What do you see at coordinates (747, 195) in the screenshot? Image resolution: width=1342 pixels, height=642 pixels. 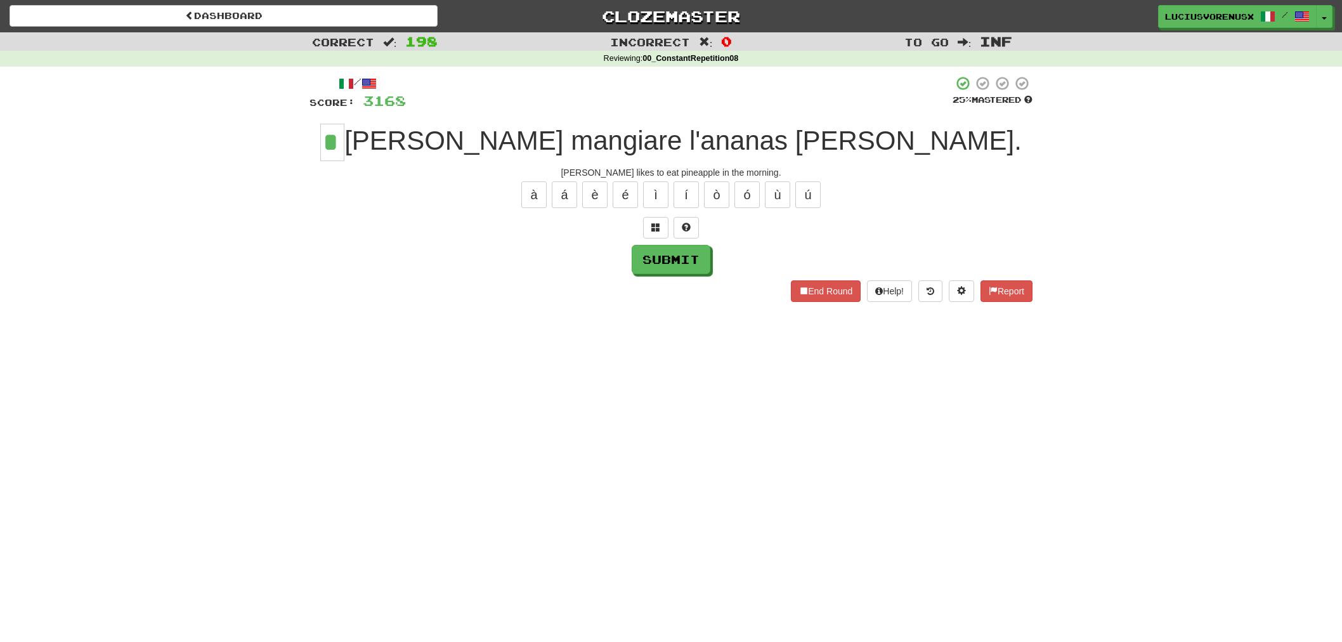 I see `button: ó` at bounding box center [747, 195].